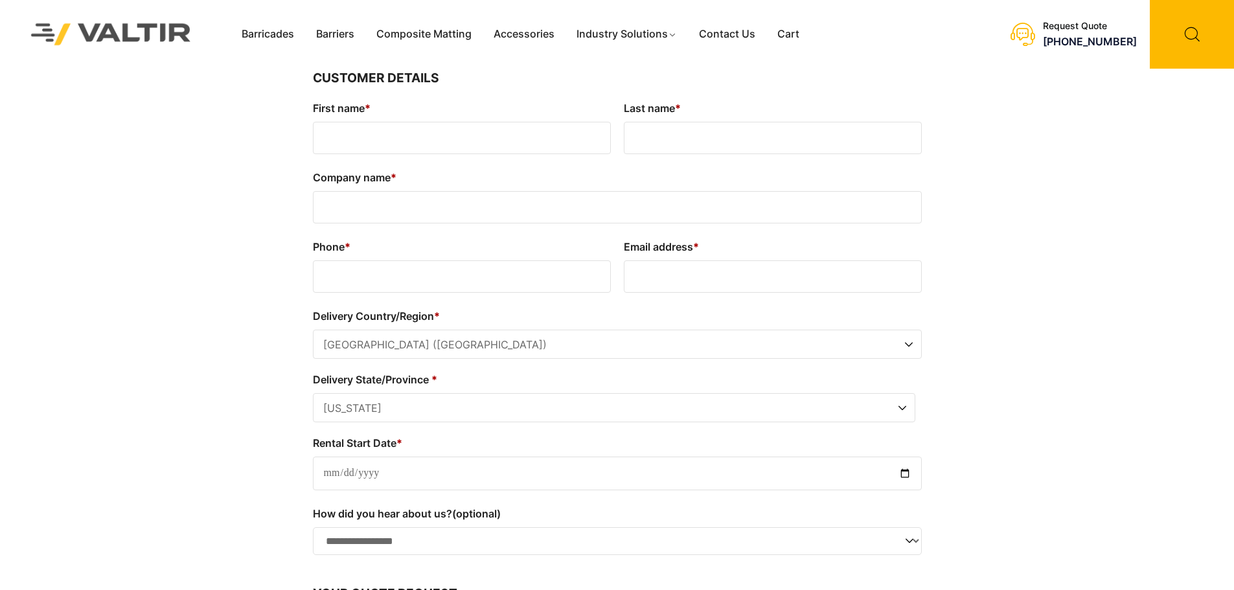  Describe the element at coordinates (462, 108) in the screenshot. I see `label: First name` at that location.